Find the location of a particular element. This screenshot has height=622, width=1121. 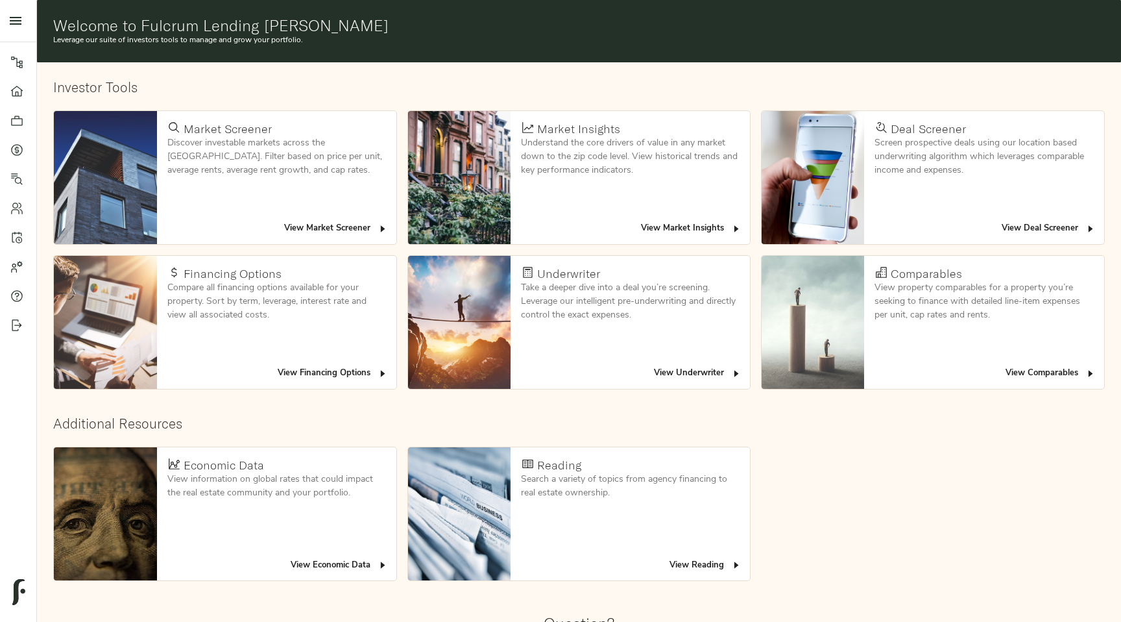

img: Underwriter is located at coordinates (459, 322).